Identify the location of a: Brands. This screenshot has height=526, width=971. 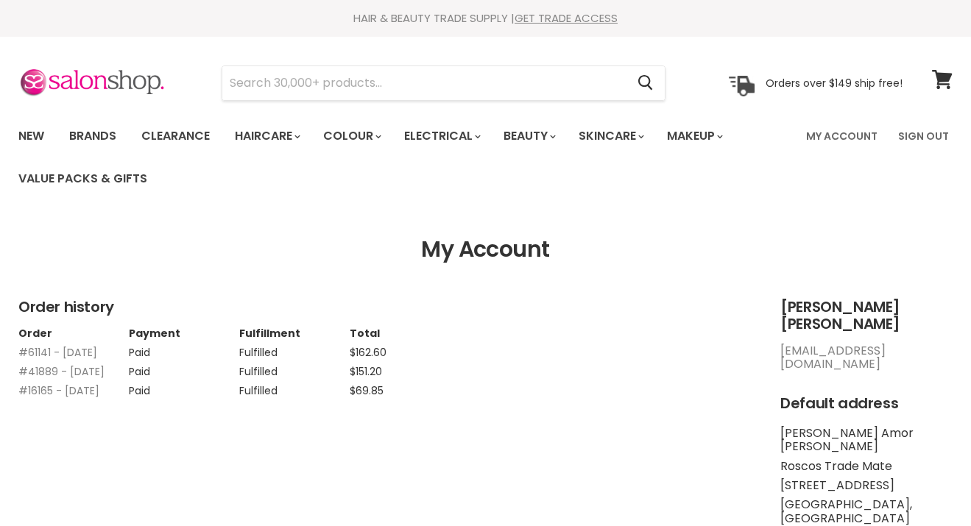
(93, 136).